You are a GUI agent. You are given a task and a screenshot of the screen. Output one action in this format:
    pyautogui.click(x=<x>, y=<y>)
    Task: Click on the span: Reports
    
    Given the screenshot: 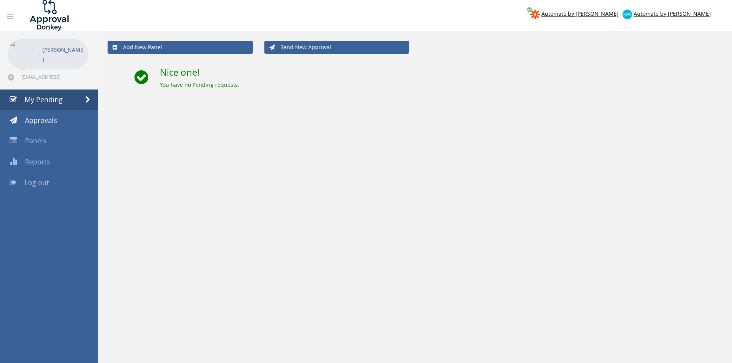 What is the action you would take?
    pyautogui.click(x=37, y=162)
    